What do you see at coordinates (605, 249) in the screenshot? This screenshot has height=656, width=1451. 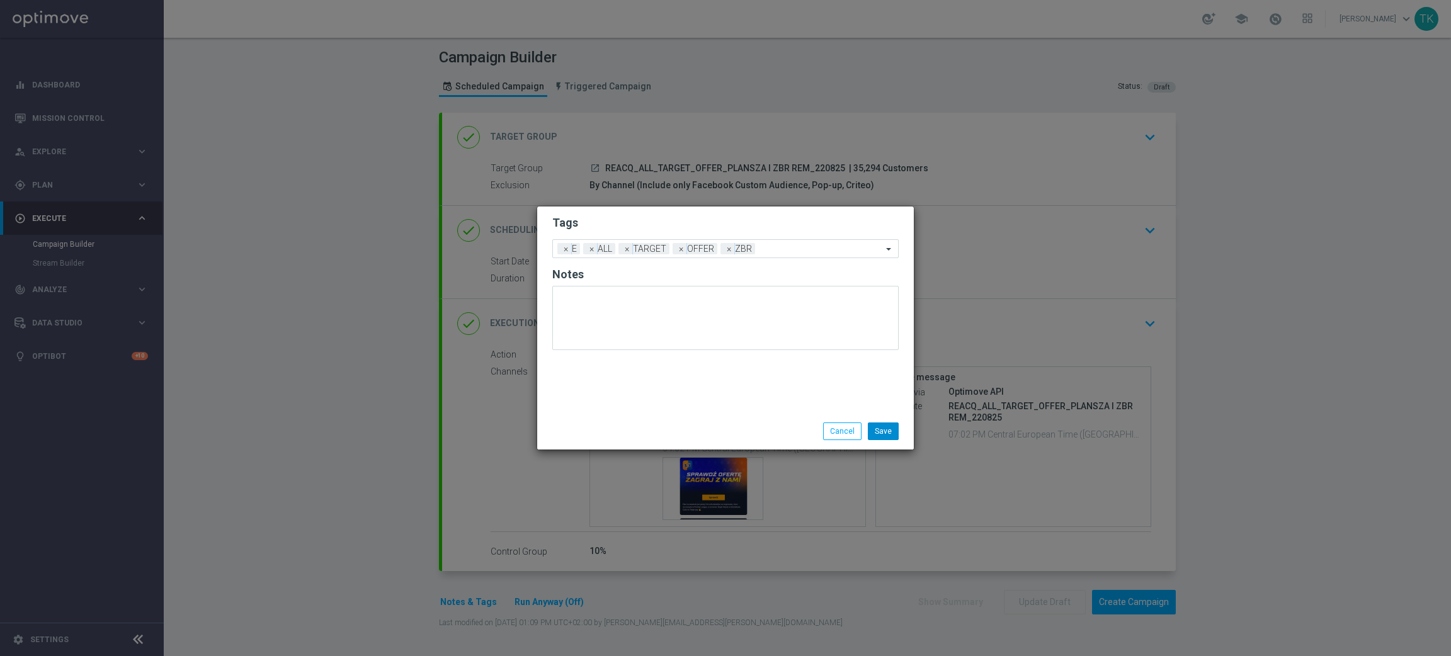 I see `span: ALL` at bounding box center [605, 249].